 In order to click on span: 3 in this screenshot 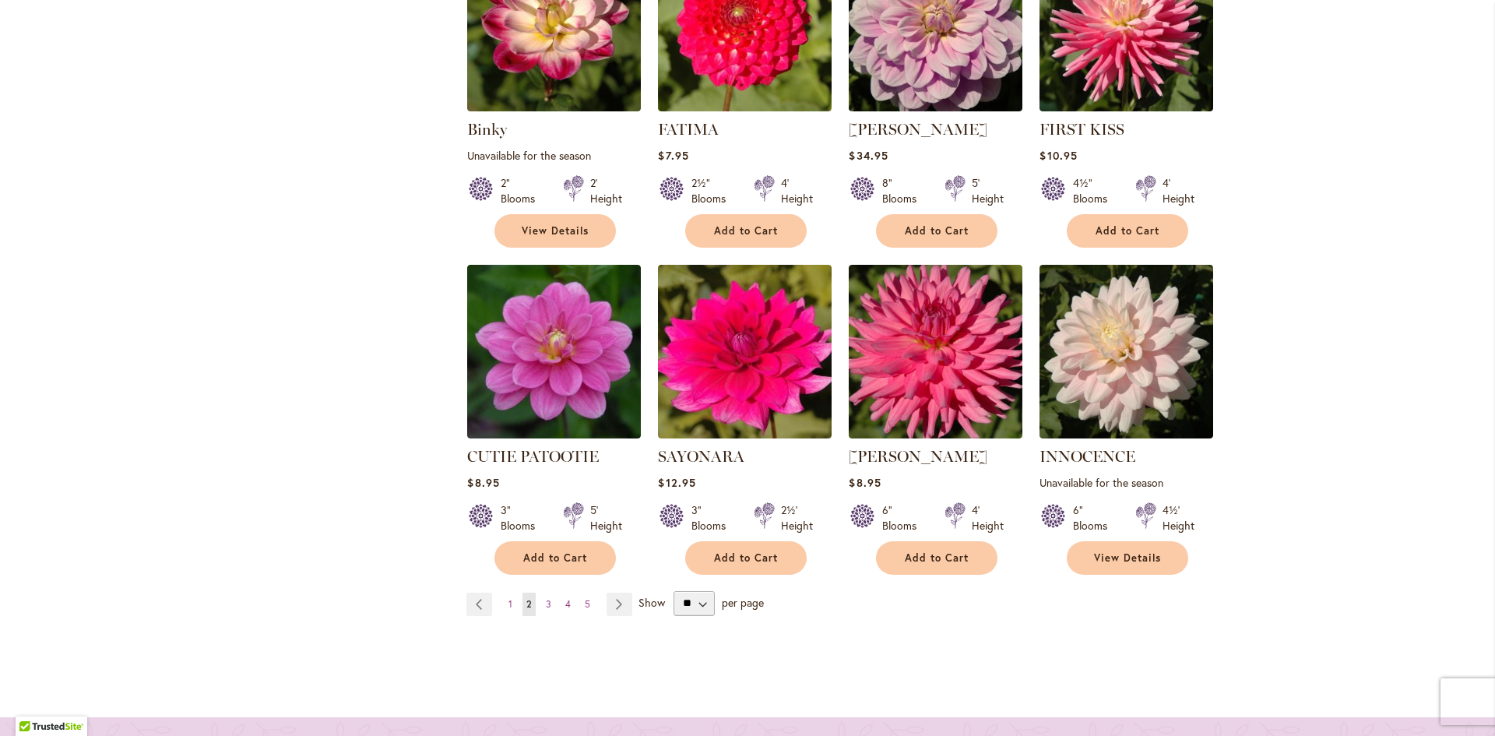, I will do `click(548, 603)`.